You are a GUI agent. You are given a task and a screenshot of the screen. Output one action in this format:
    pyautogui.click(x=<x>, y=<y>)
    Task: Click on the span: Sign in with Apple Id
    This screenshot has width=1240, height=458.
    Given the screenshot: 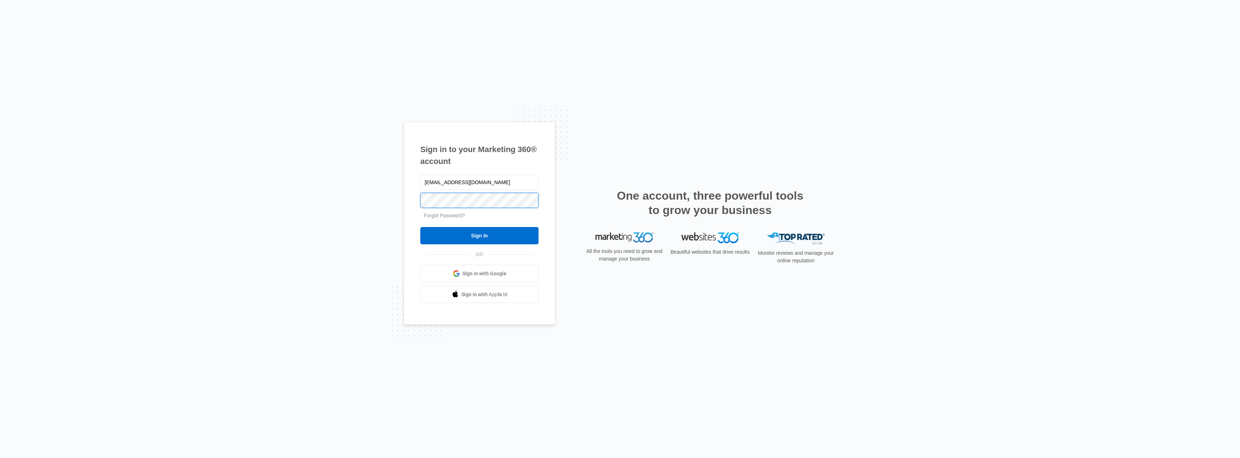 What is the action you would take?
    pyautogui.click(x=484, y=294)
    